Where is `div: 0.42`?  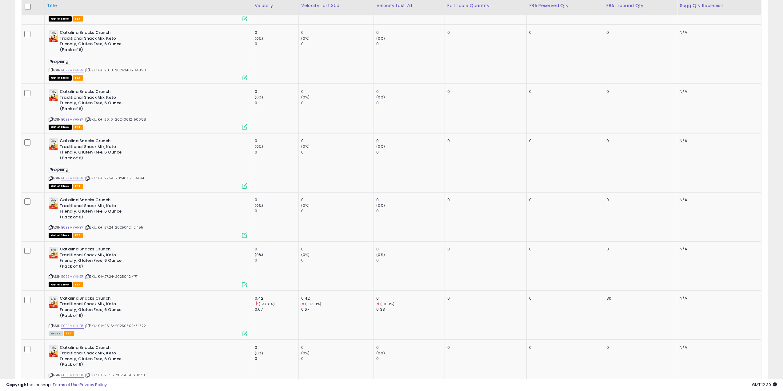
div: 0.42 is located at coordinates (337, 298).